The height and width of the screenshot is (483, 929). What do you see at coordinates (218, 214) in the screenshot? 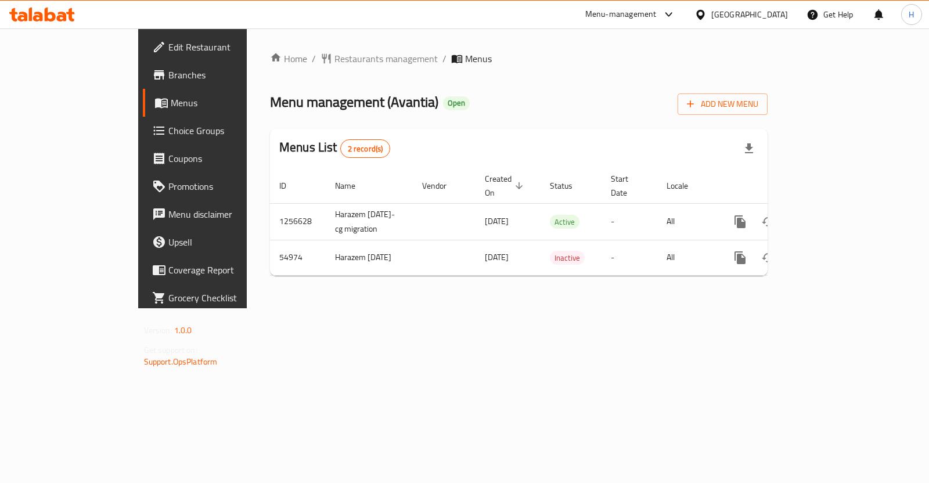
I see `a: Menu disclaimer` at bounding box center [218, 214].